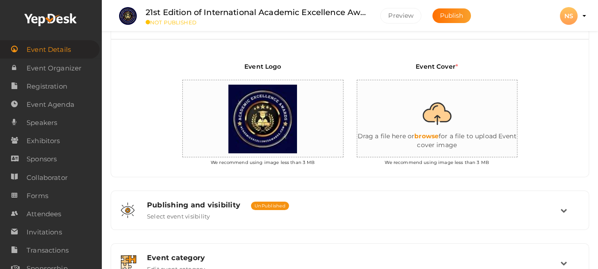 This screenshot has height=269, width=598. What do you see at coordinates (37, 196) in the screenshot?
I see `span: Forms` at bounding box center [37, 196].